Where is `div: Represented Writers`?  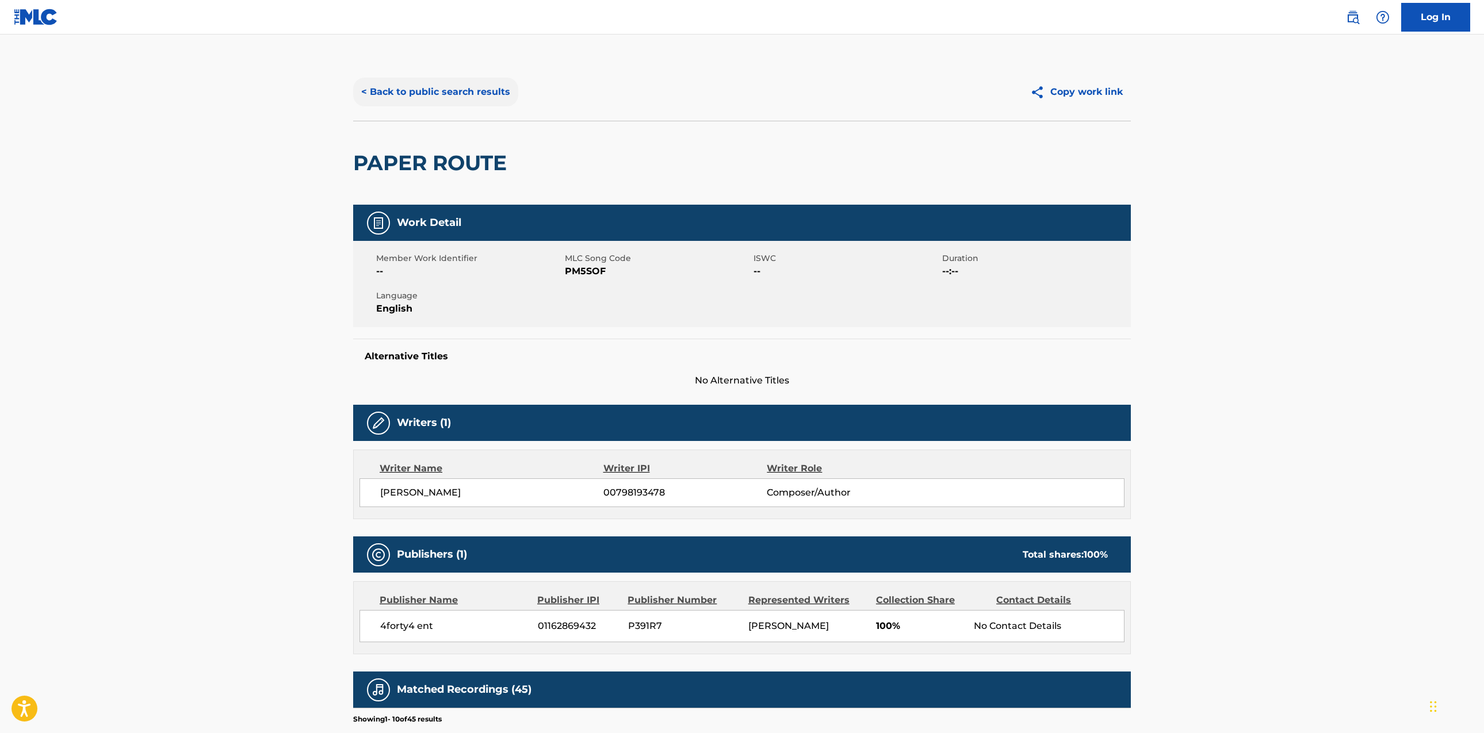
div: Represented Writers is located at coordinates (807, 600).